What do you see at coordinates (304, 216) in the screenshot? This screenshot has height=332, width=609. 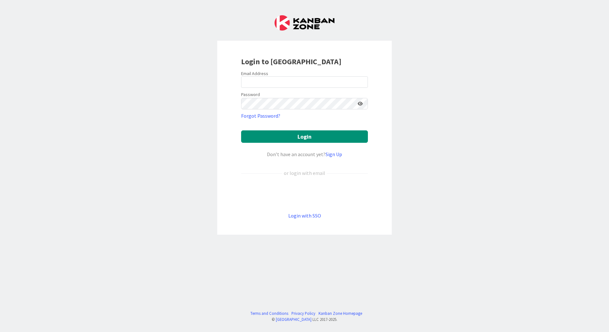 I see `a: Login with SSO` at bounding box center [304, 216].